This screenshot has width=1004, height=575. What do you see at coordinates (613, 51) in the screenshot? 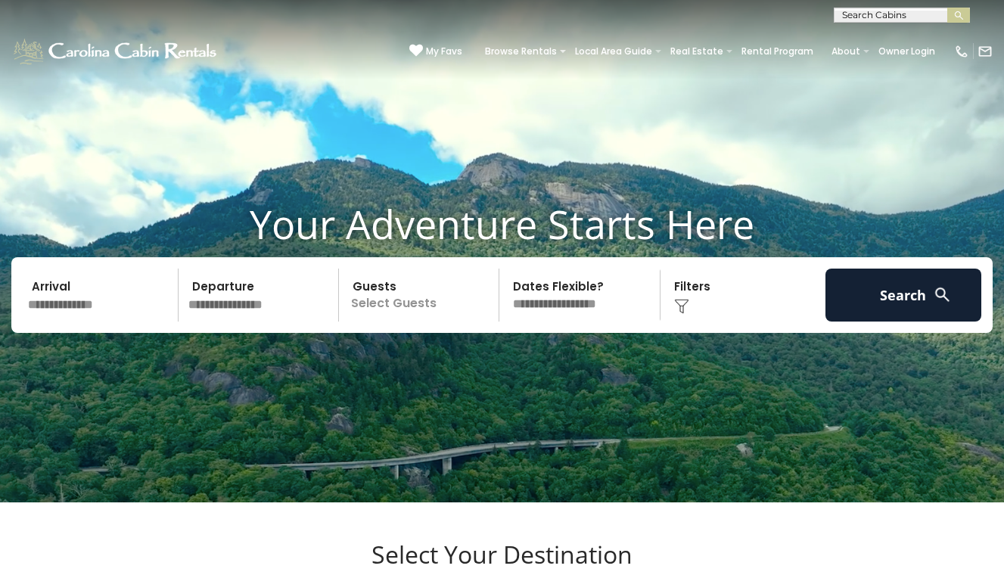
I see `a: Local Area Guide` at bounding box center [613, 51].